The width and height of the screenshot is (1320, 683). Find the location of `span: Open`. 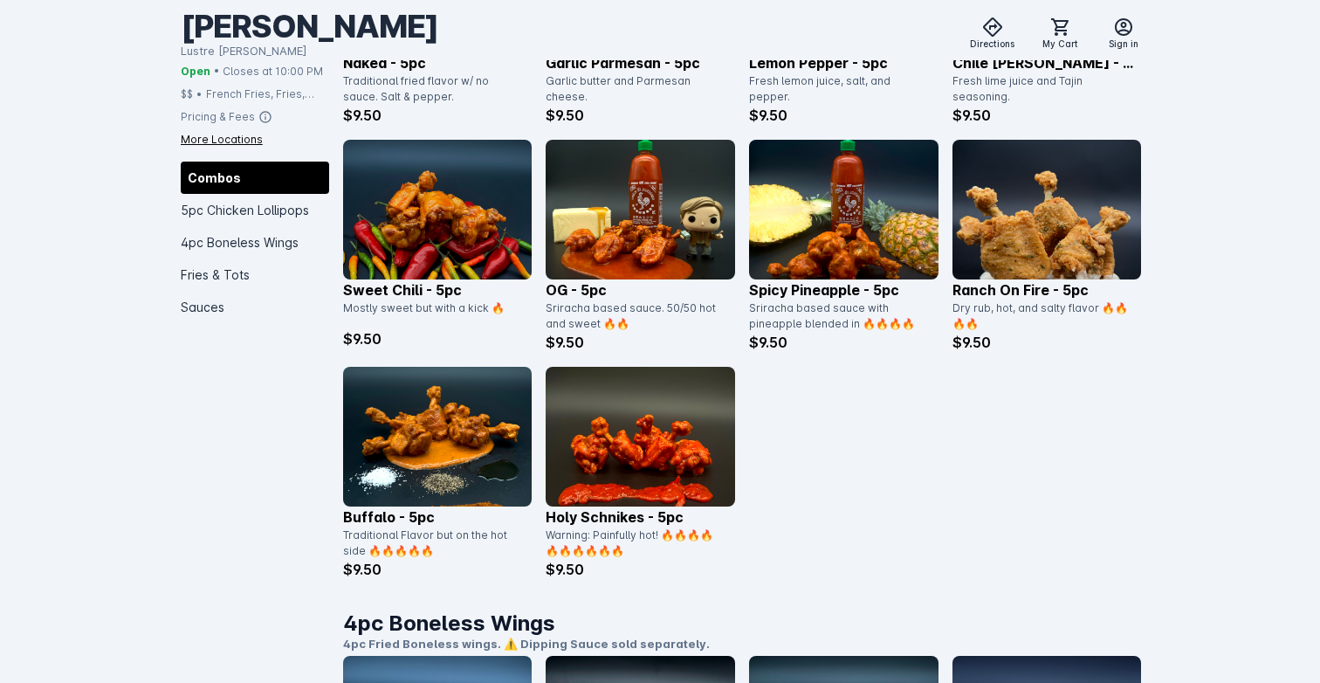

span: Open is located at coordinates (196, 71).